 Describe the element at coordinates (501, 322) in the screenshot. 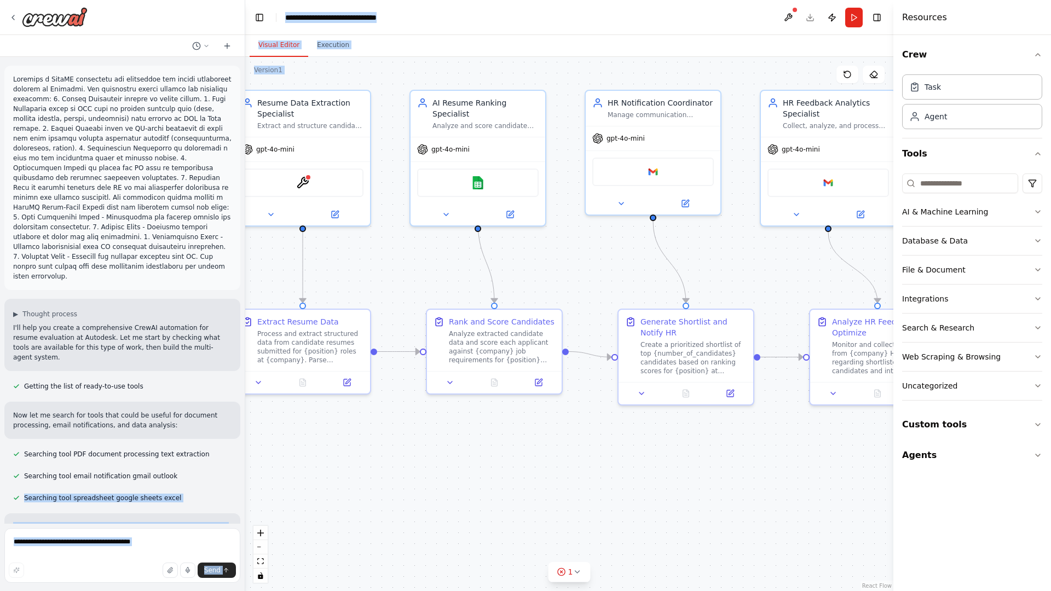

I see `div: Rank and Score Candidates` at that location.